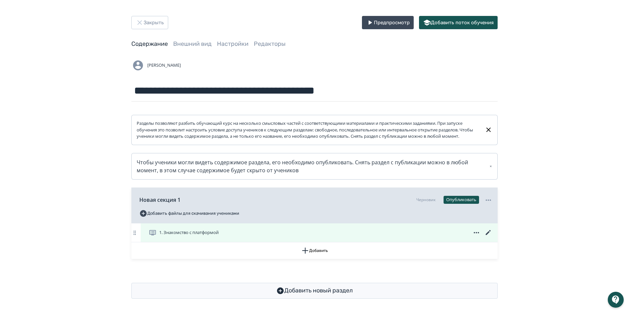 Image resolution: width=629 pixels, height=313 pixels. What do you see at coordinates (388, 23) in the screenshot?
I see `button: Предпросмотр` at bounding box center [388, 23].